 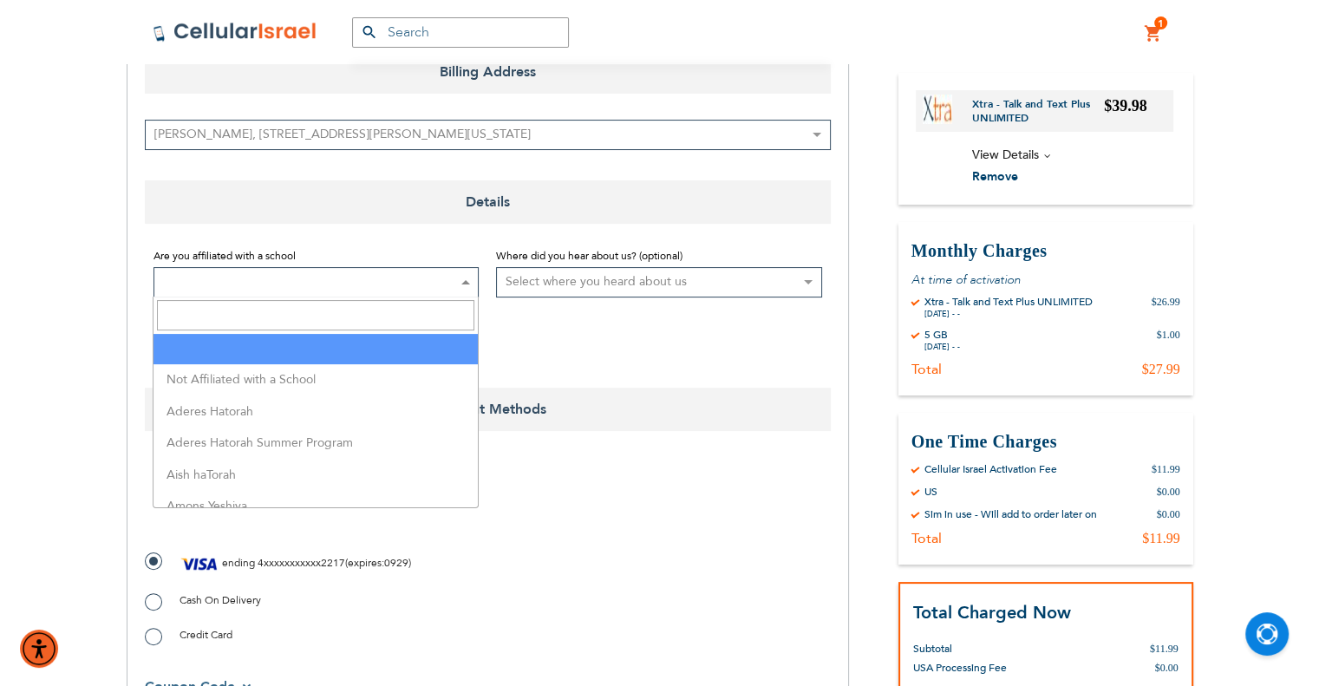 What do you see at coordinates (937, 109) in the screenshot?
I see `img: Xtra - Talk and Text Plus UNLIMITED` at bounding box center [937, 109].